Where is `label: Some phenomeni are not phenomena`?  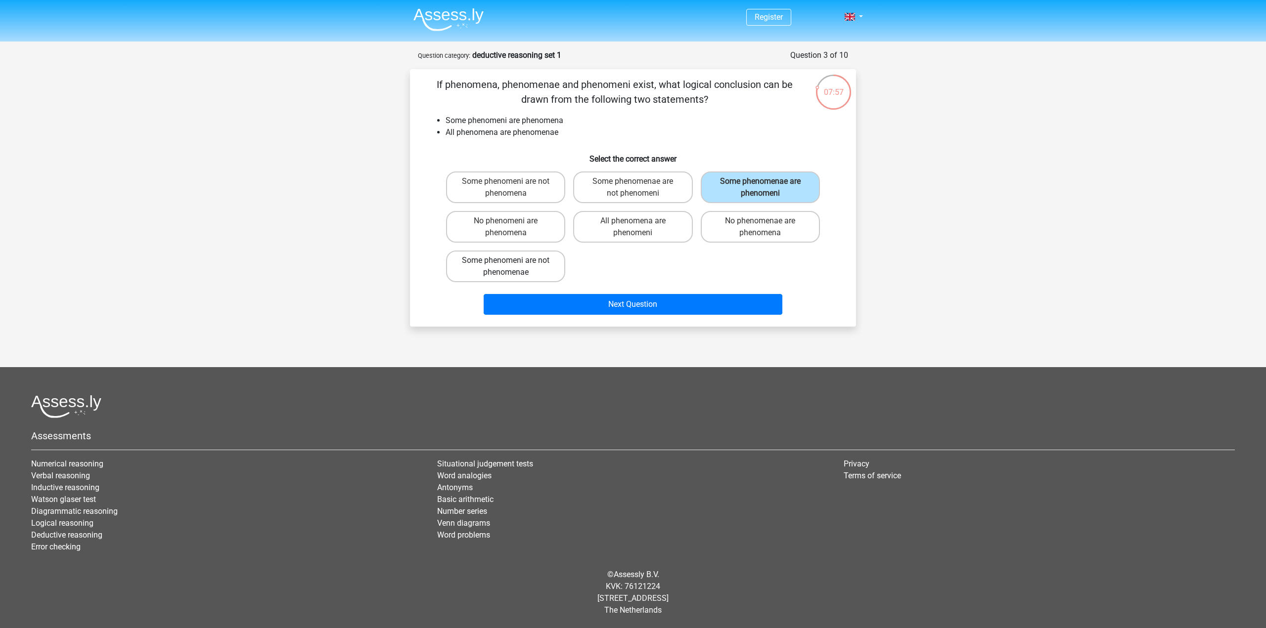
label: Some phenomeni are not phenomena is located at coordinates (505, 187).